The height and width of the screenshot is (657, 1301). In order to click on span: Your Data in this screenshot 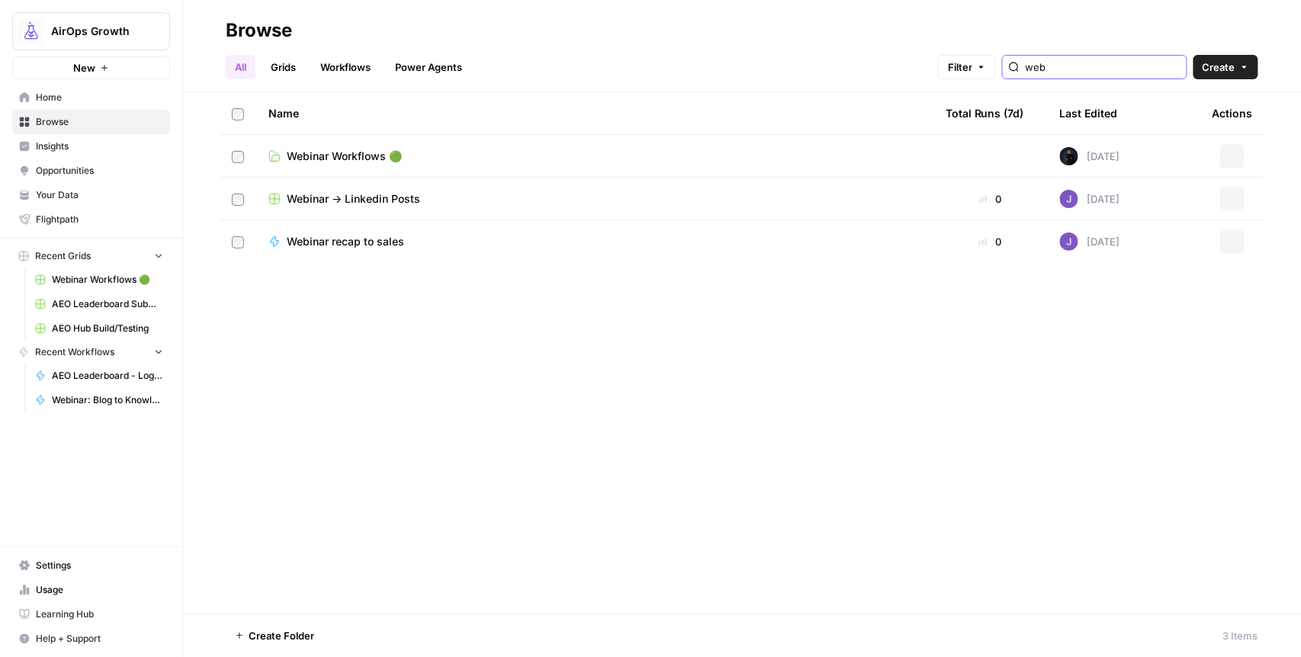, I will do `click(99, 195)`.